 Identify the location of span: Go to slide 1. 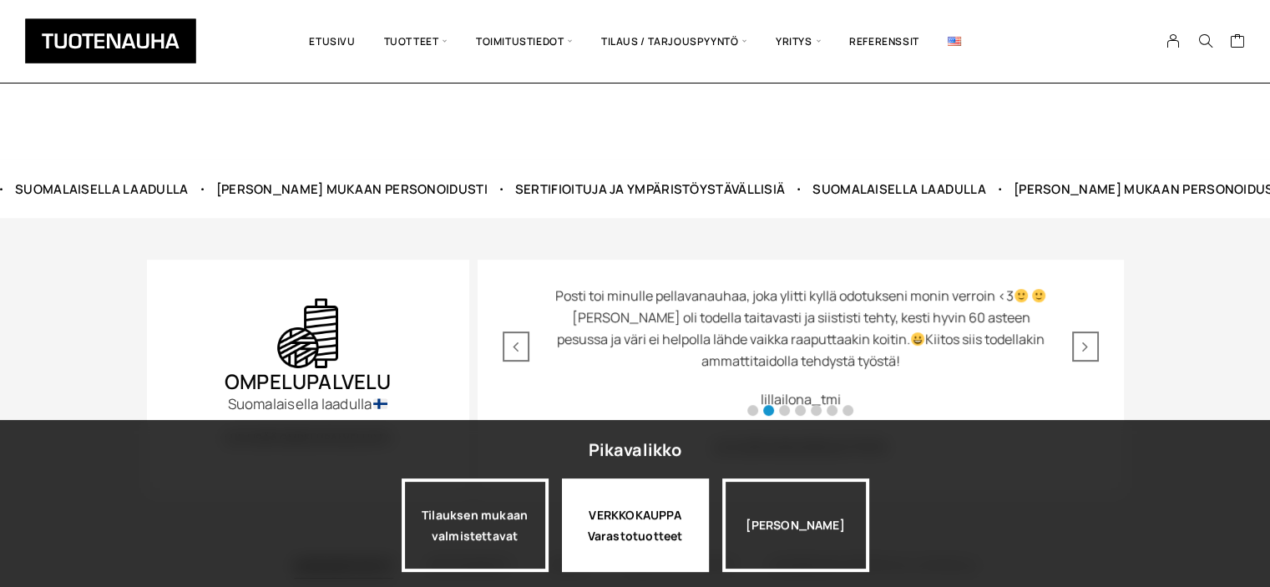
(752, 410).